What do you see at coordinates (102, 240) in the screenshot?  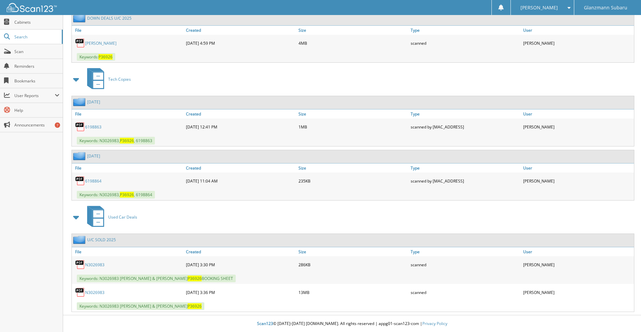 I see `a: U/C SOLD 2025` at bounding box center [102, 240].